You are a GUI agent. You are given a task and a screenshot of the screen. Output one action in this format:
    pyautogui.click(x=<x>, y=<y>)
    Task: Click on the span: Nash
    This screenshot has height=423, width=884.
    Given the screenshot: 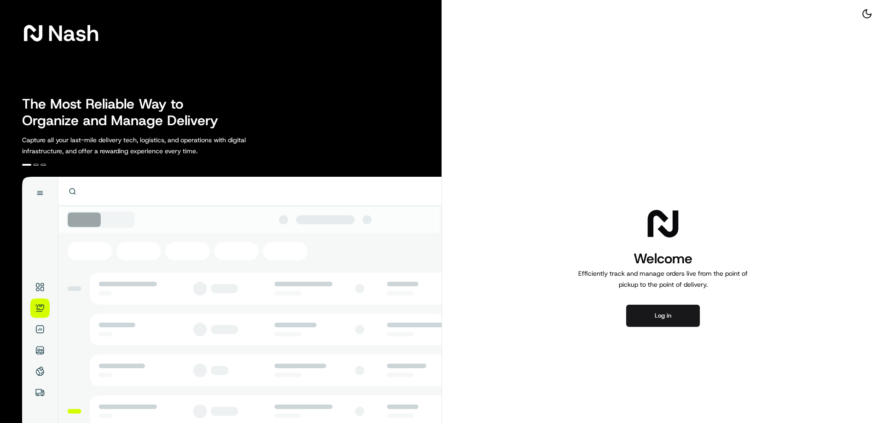 What is the action you would take?
    pyautogui.click(x=73, y=33)
    